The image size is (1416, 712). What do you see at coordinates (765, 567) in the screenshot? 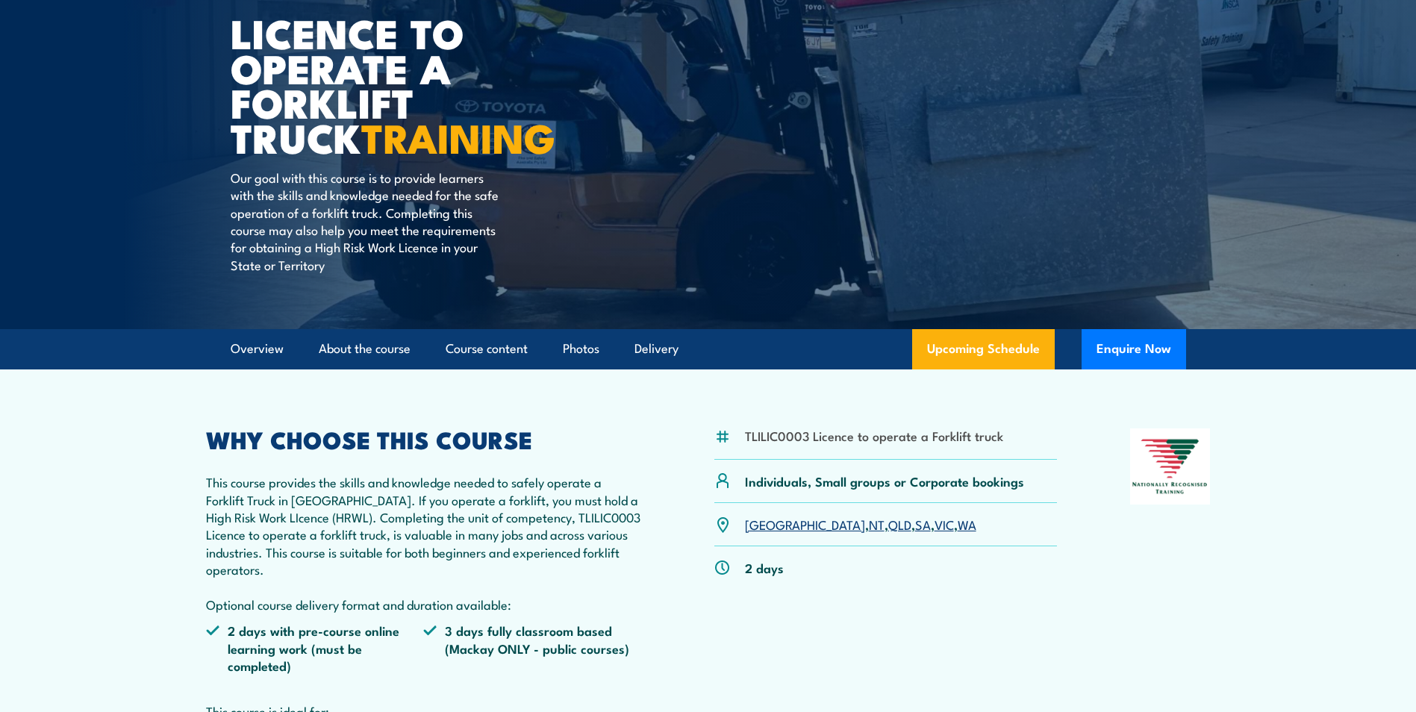
I see `p: 2 days` at bounding box center [765, 567].